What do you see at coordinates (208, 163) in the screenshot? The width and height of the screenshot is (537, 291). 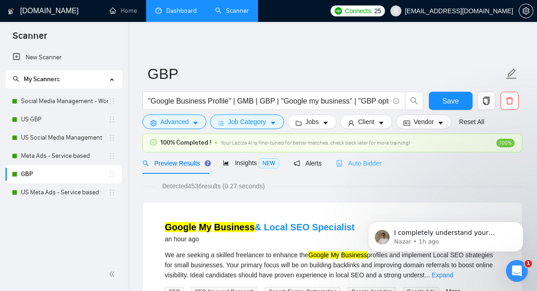 I see `div: Tooltip anchor` at bounding box center [208, 163].